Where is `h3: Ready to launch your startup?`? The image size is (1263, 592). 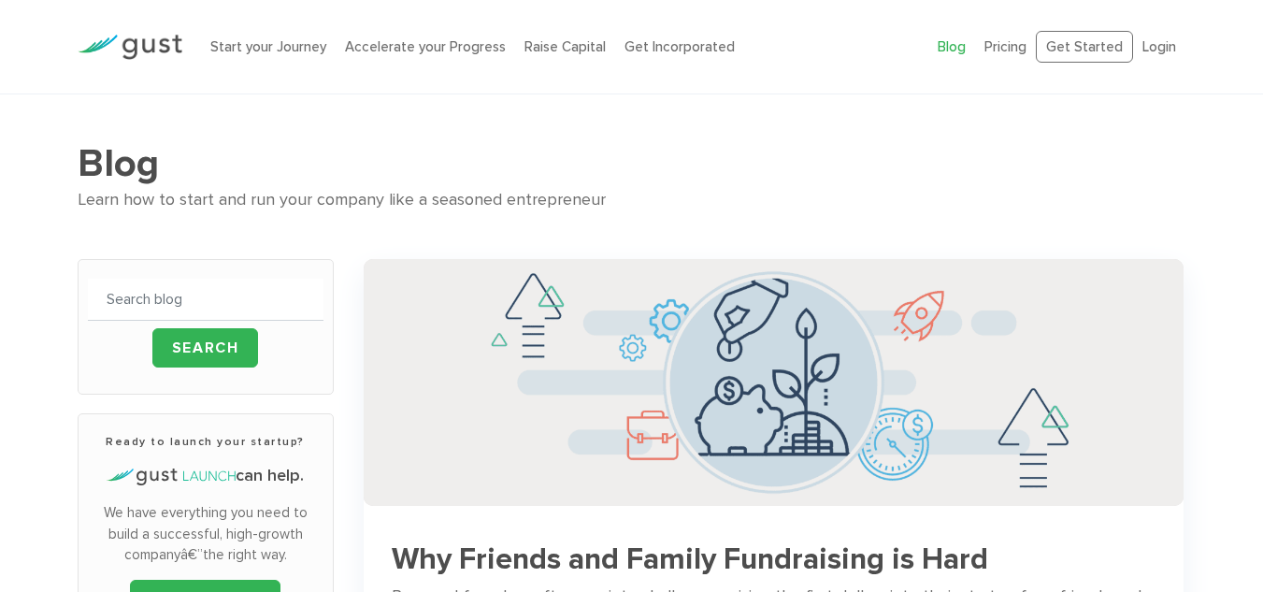 h3: Ready to launch your startup? is located at coordinates (206, 441).